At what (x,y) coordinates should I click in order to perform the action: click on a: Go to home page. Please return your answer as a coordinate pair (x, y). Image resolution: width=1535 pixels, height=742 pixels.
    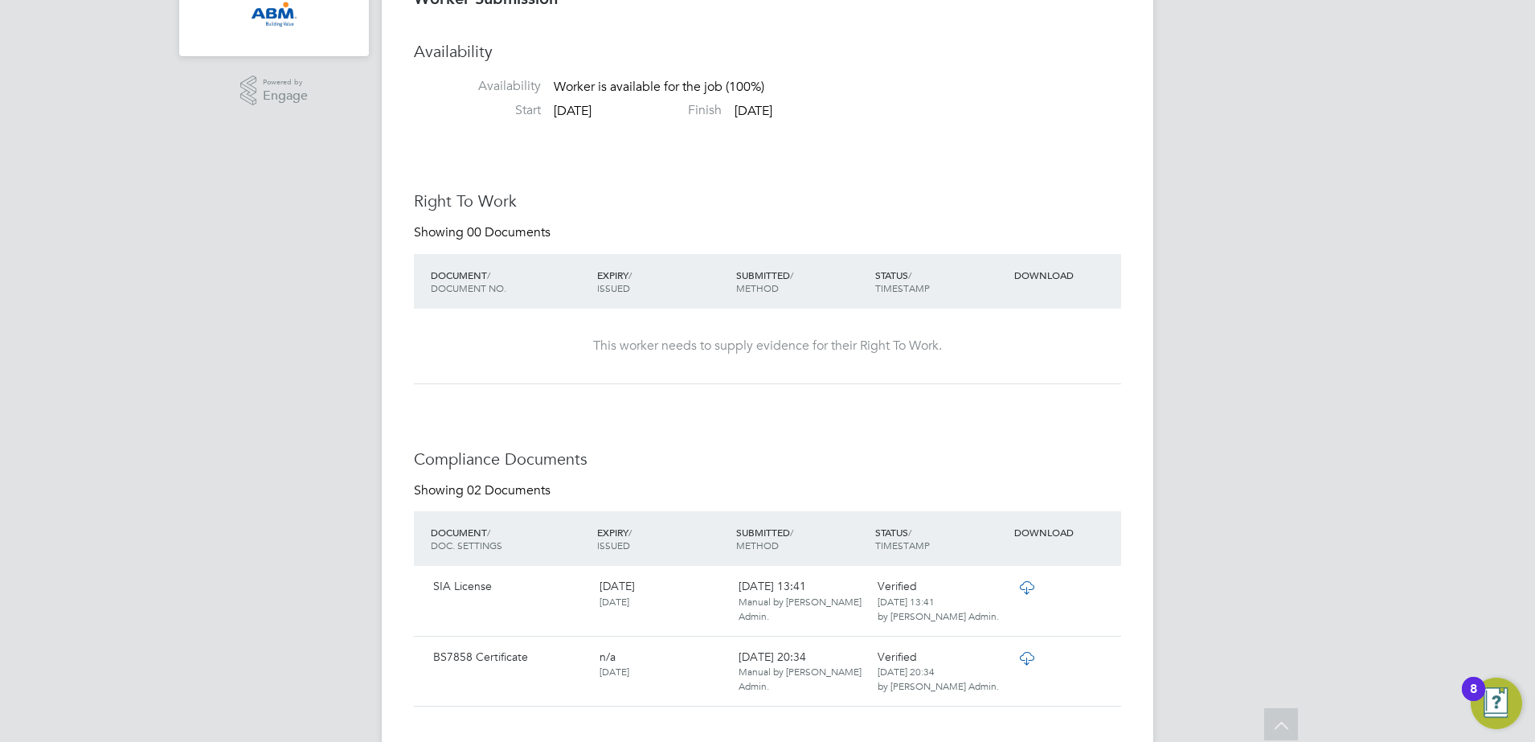
    Looking at the image, I should click on (274, 14).